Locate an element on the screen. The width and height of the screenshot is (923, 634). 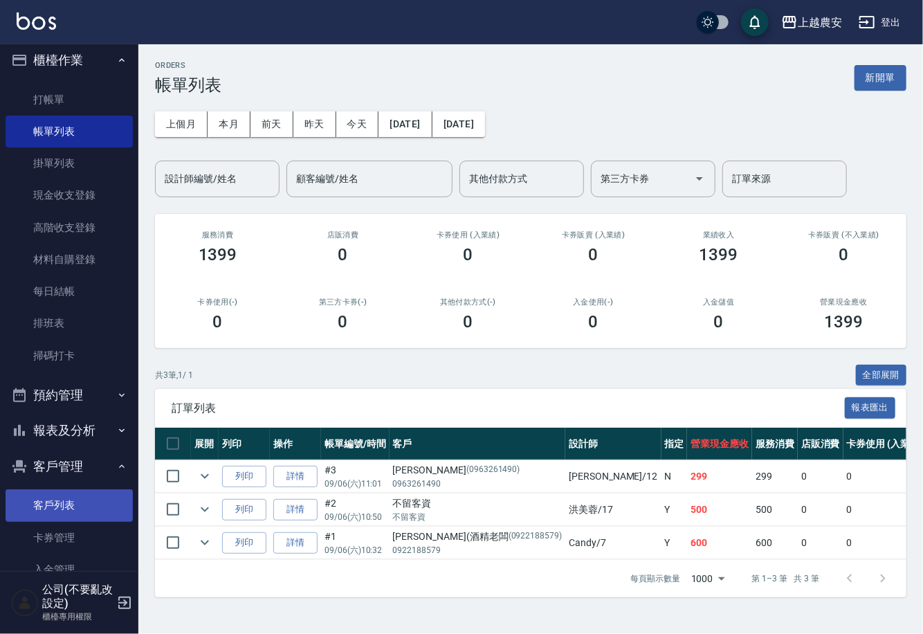
a: 卡券管理 is located at coordinates (69, 538).